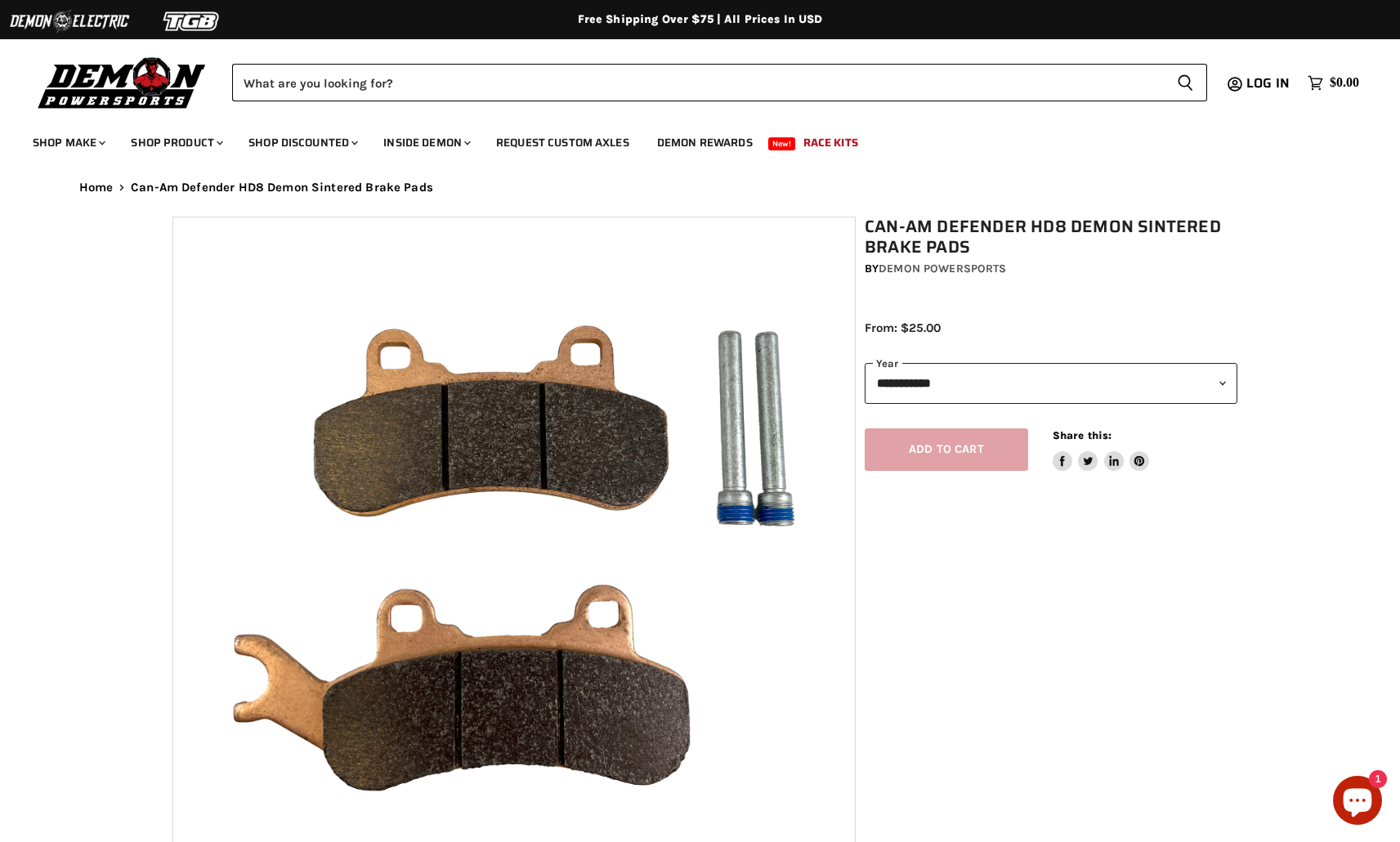  Describe the element at coordinates (1358, 802) in the screenshot. I see `inbox-online-store-chat: Shopify online store chat` at that location.